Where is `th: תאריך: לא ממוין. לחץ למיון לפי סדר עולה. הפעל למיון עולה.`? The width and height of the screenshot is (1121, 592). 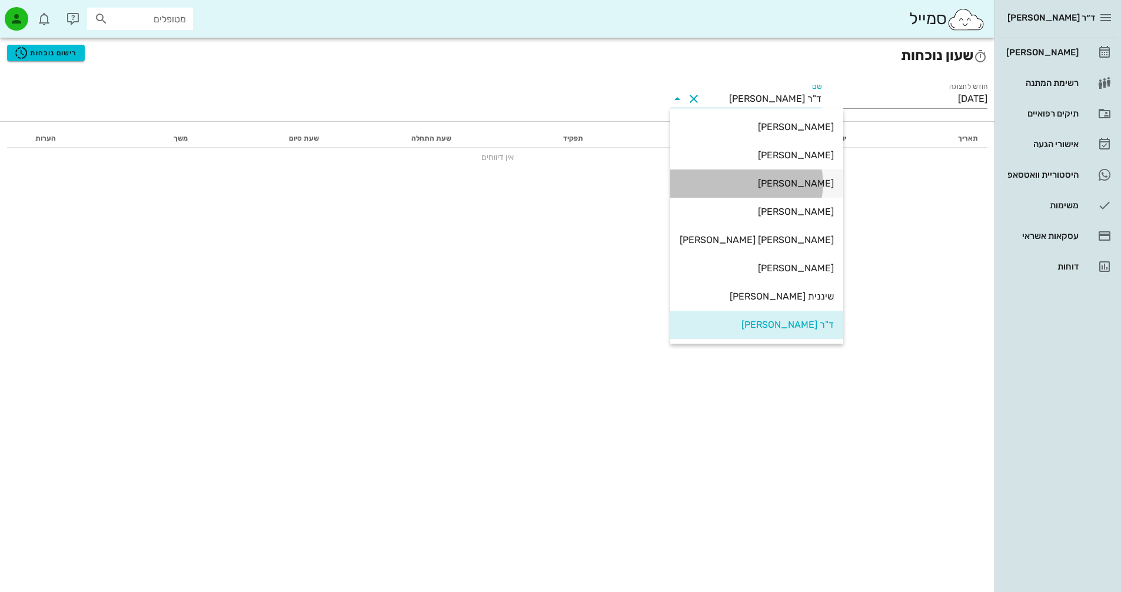 th: תאריך: לא ממוין. לחץ למיון לפי סדר עולה. הפעל למיון עולה. is located at coordinates (922, 138).